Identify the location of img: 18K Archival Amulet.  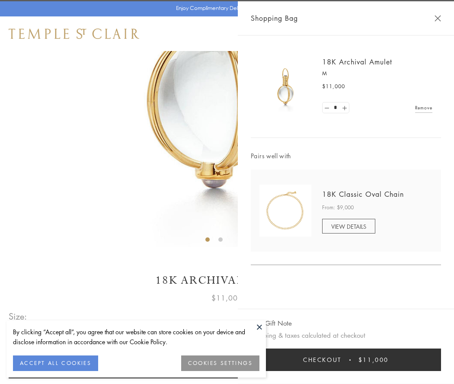
(285, 86).